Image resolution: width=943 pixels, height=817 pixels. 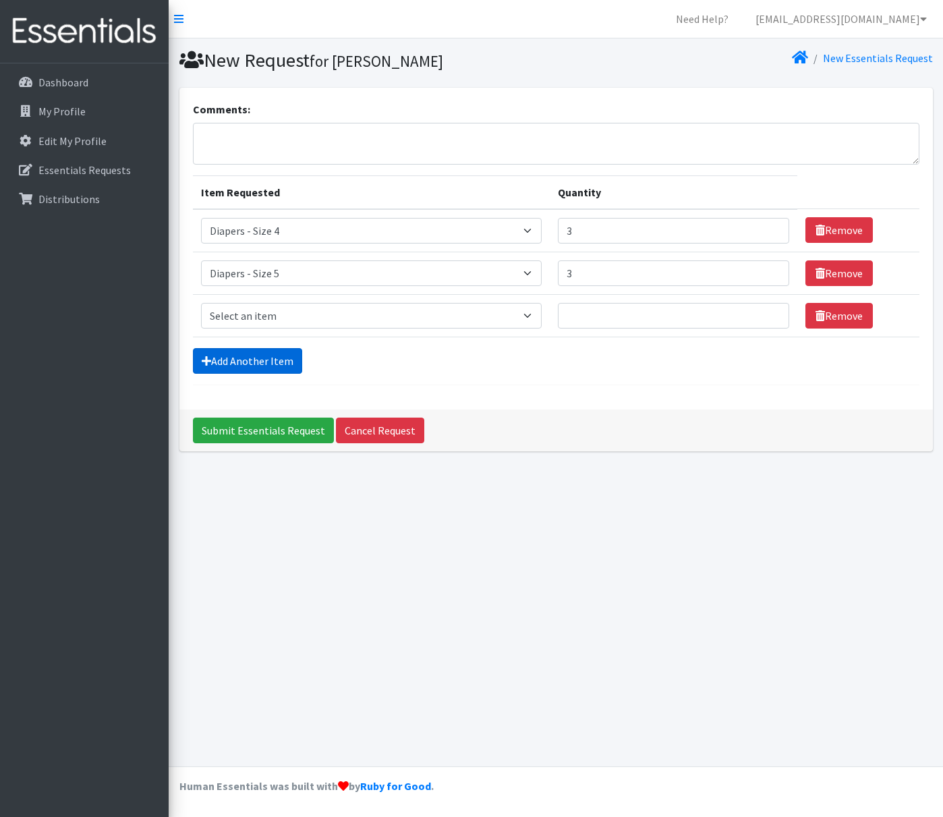 What do you see at coordinates (84, 141) in the screenshot?
I see `a: Edit My Profile` at bounding box center [84, 141].